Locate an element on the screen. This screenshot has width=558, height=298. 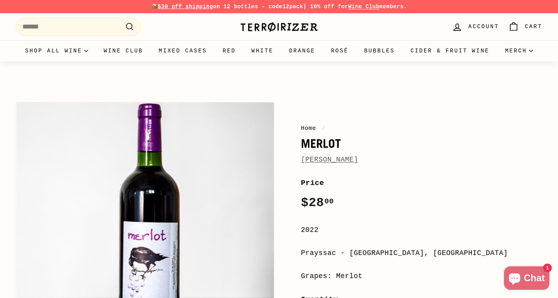
a: Bubbles is located at coordinates (380, 51).